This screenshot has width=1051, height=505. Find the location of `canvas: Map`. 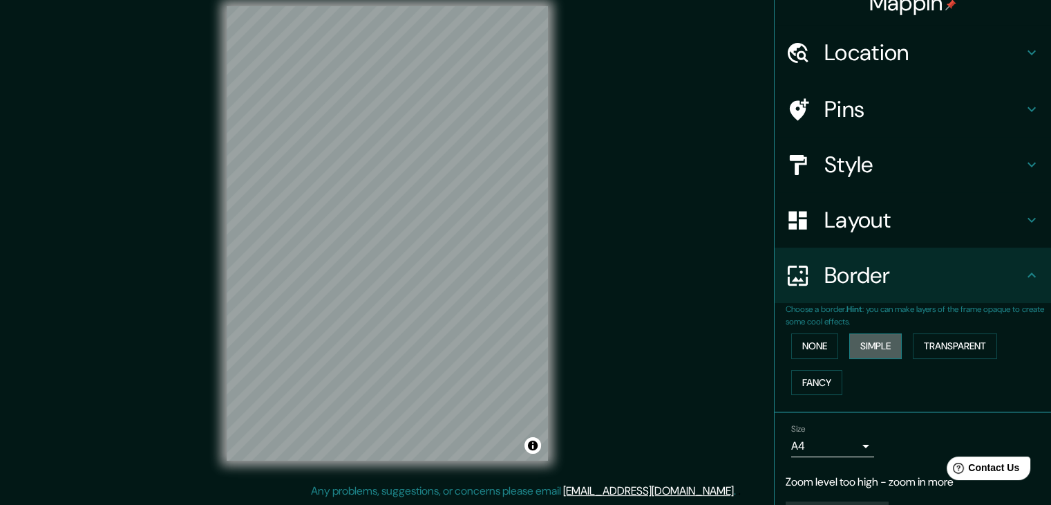

canvas: Map is located at coordinates (387, 233).